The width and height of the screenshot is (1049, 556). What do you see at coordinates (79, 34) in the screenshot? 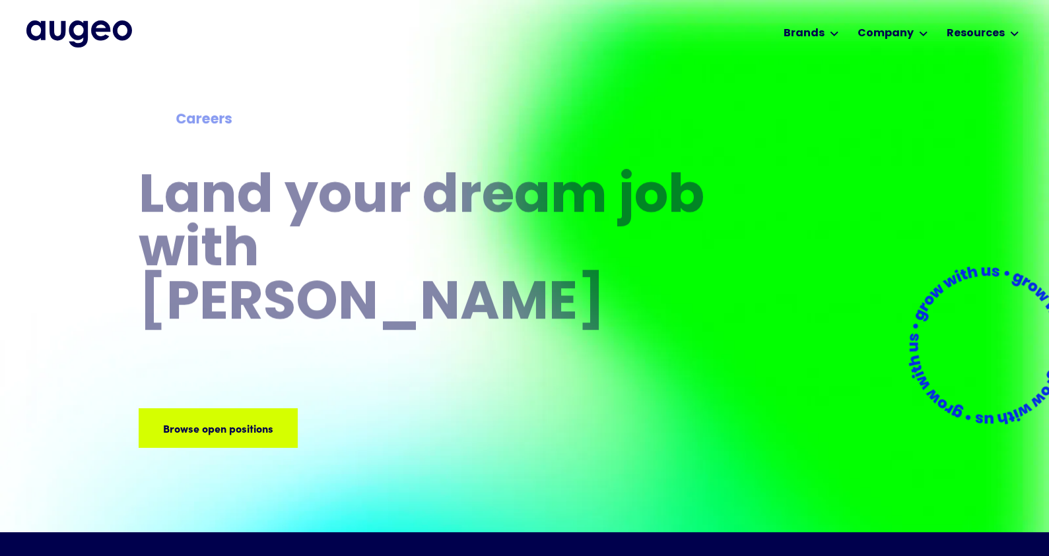
I see `a: home` at bounding box center [79, 34].